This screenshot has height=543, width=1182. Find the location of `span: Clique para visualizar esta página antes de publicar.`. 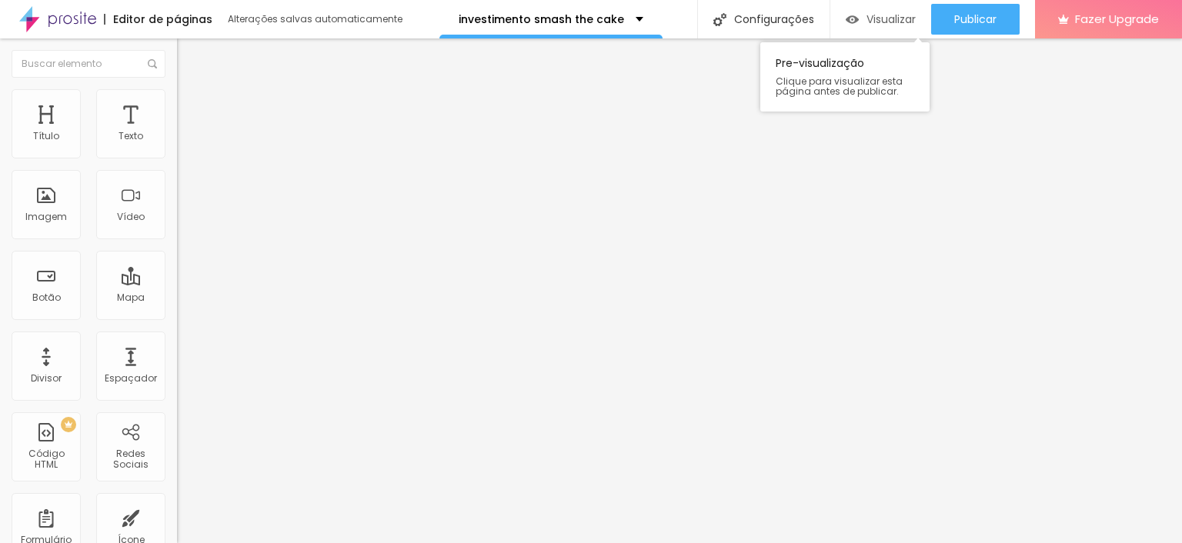

span: Clique para visualizar esta página antes de publicar. is located at coordinates (845, 86).